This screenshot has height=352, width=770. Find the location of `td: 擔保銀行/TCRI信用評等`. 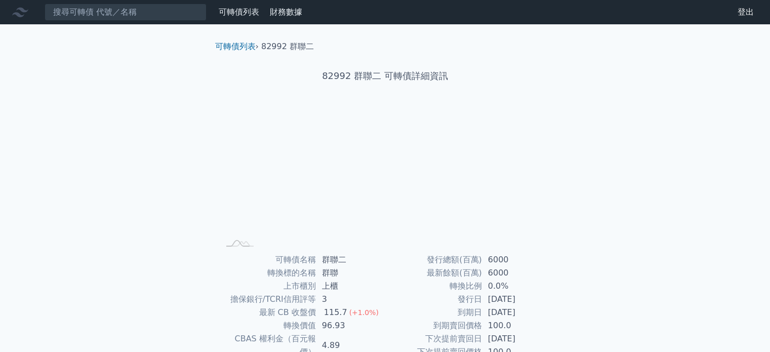

td: 擔保銀行/TCRI信用評等 is located at coordinates (267, 299).